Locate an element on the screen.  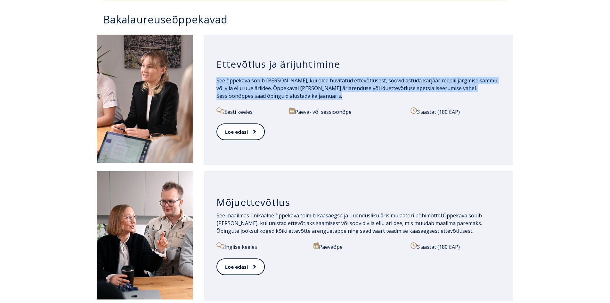
p: Päeva- või sessioonõpe is located at coordinates (346, 111).